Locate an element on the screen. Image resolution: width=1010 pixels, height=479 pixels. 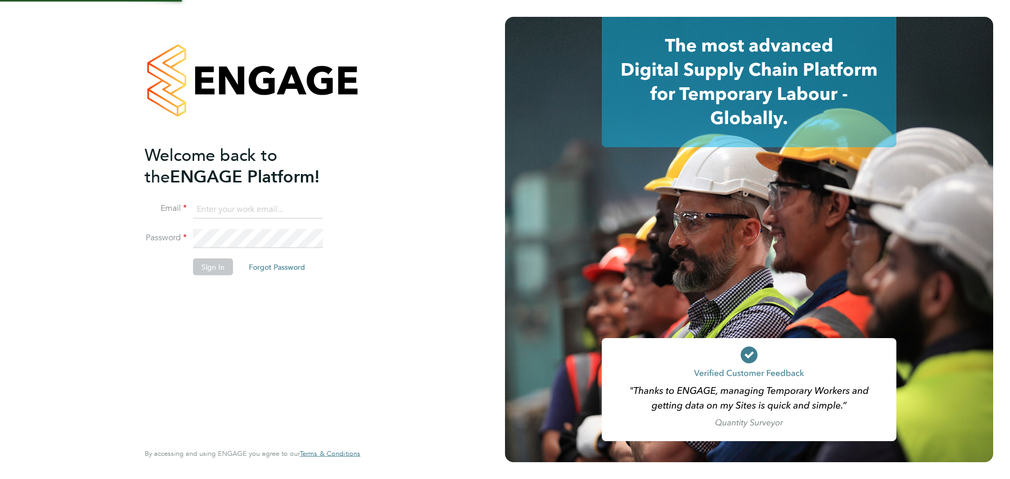
button: Sign In is located at coordinates (213, 267).